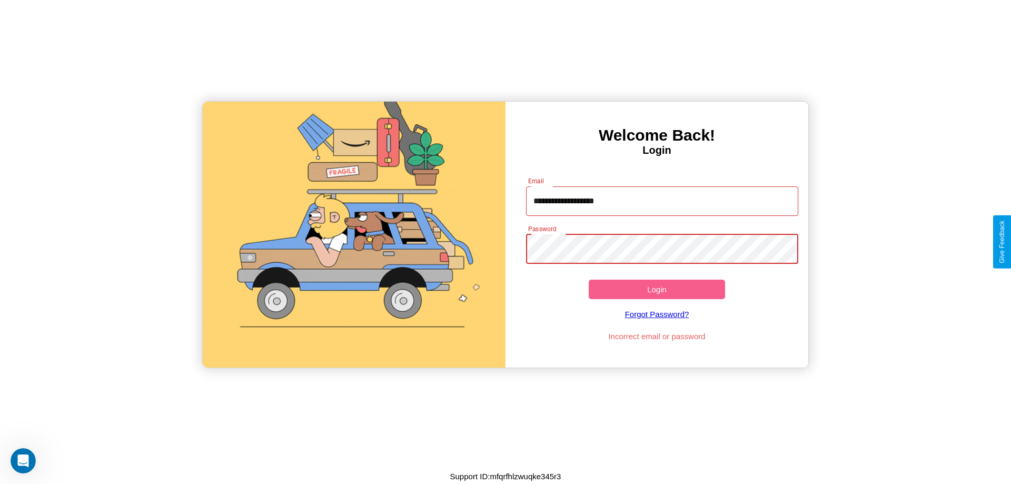  What do you see at coordinates (656, 150) in the screenshot?
I see `h4: Login` at bounding box center [656, 150].